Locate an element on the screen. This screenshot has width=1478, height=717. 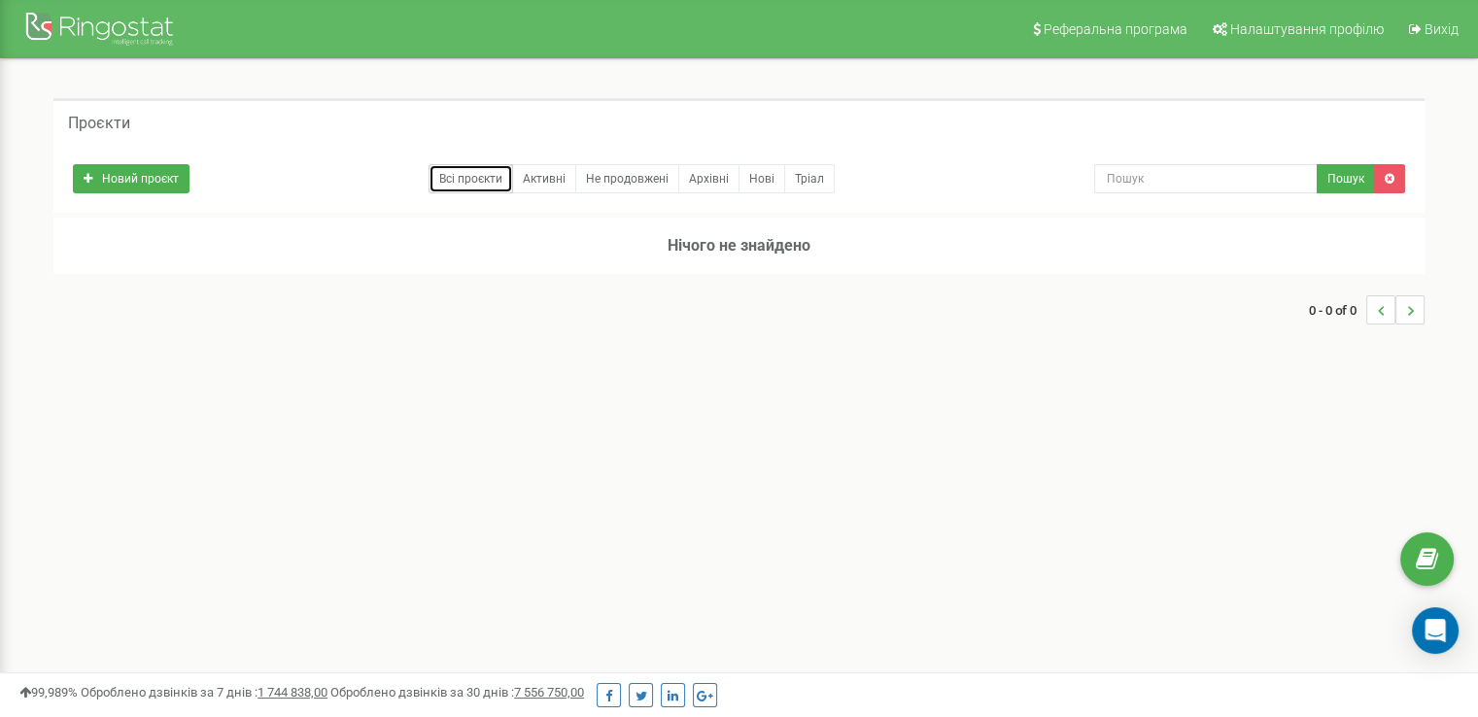
input: Пошук is located at coordinates (1206, 179).